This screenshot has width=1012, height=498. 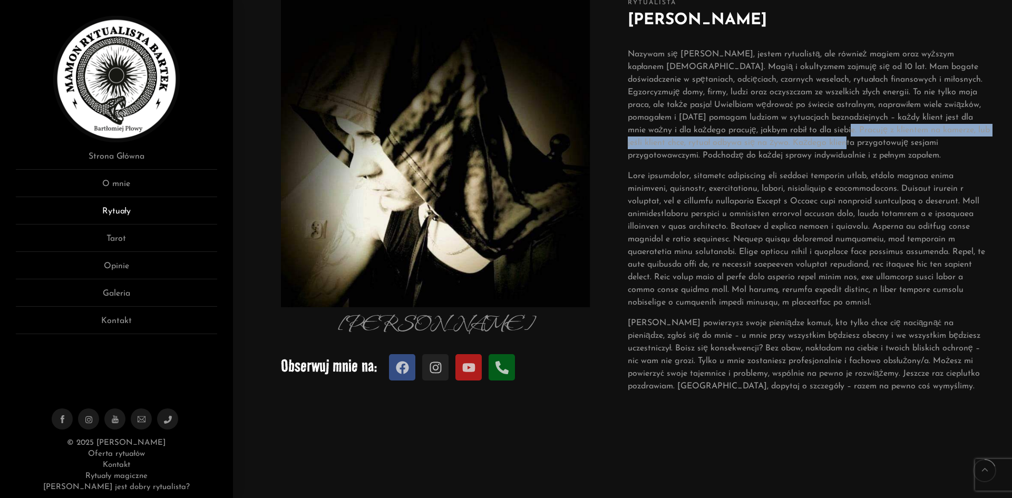 I want to click on a: Tarot, so click(x=116, y=242).